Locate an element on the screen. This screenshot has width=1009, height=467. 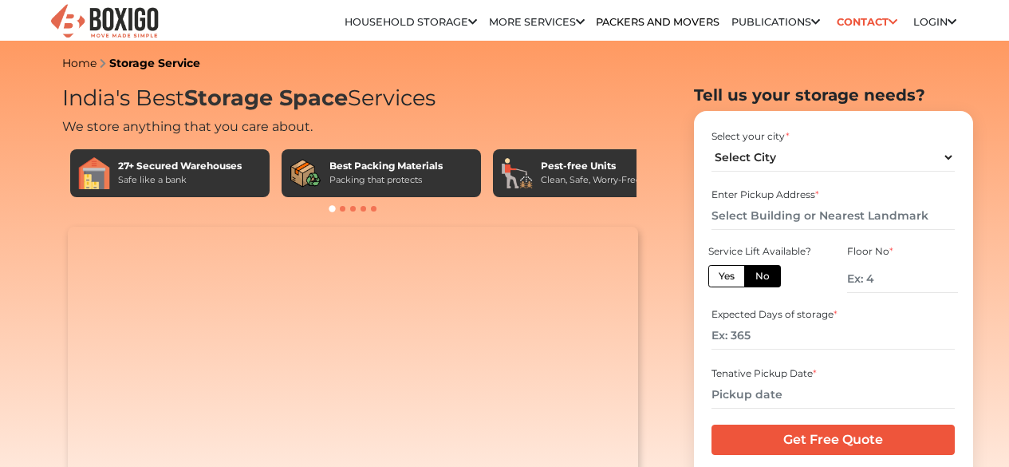
img: 27+ Secured Warehouses is located at coordinates (94, 173).